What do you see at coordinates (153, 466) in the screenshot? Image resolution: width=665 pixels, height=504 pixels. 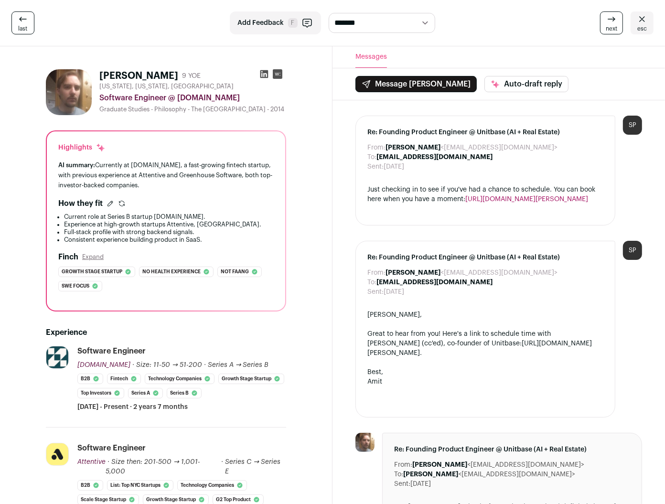 I see `span: · Size then: 201-500 → 1,001-5,000` at bounding box center [153, 466].